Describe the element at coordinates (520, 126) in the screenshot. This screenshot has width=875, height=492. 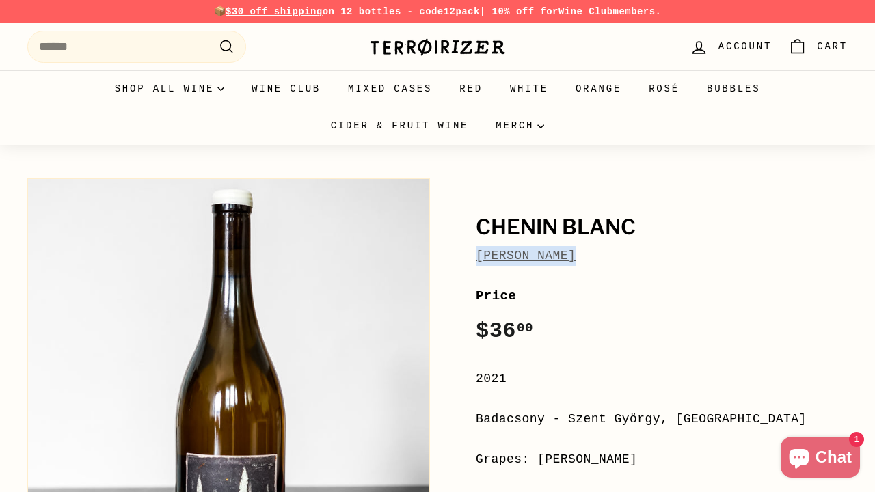
I see `summary: Merch` at that location.